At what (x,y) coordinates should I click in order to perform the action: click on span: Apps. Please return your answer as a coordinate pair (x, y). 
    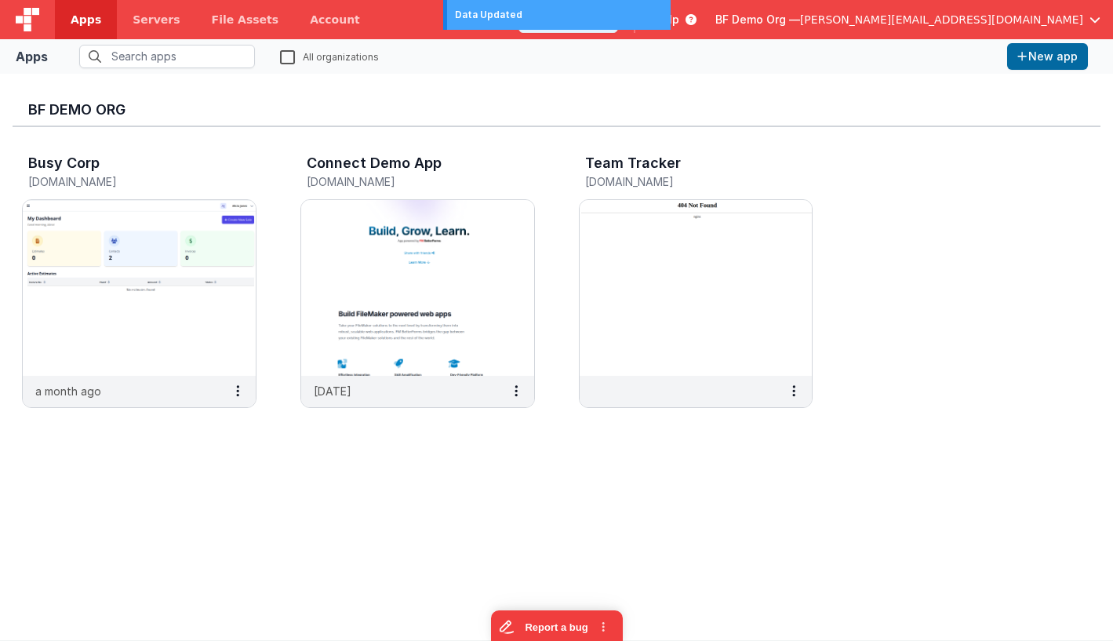
    Looking at the image, I should click on (85, 20).